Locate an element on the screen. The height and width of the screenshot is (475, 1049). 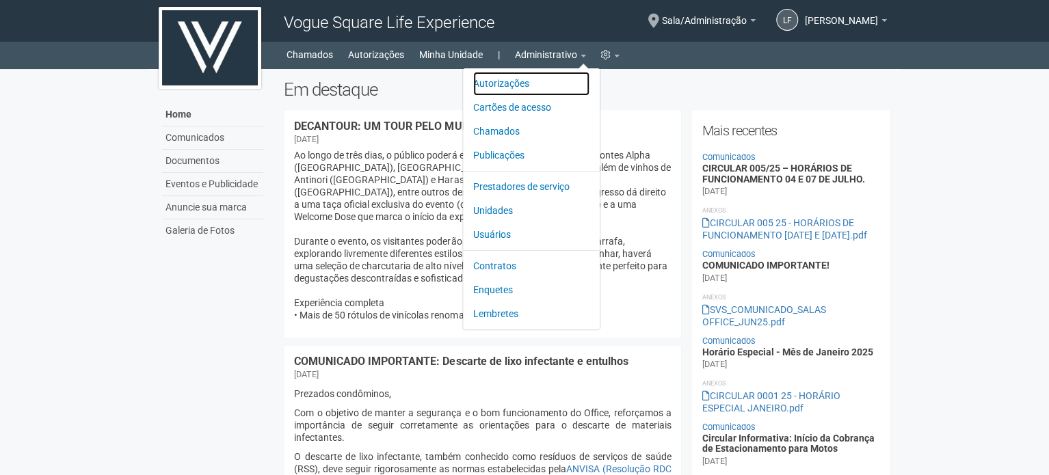
a: Anuncie sua marca is located at coordinates (213, 208).